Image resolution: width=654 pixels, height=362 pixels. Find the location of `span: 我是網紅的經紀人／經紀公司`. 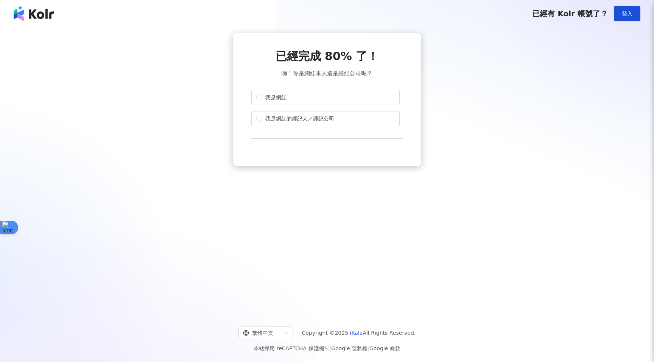

span: 我是網紅的經紀人／經紀公司 is located at coordinates (300, 119).